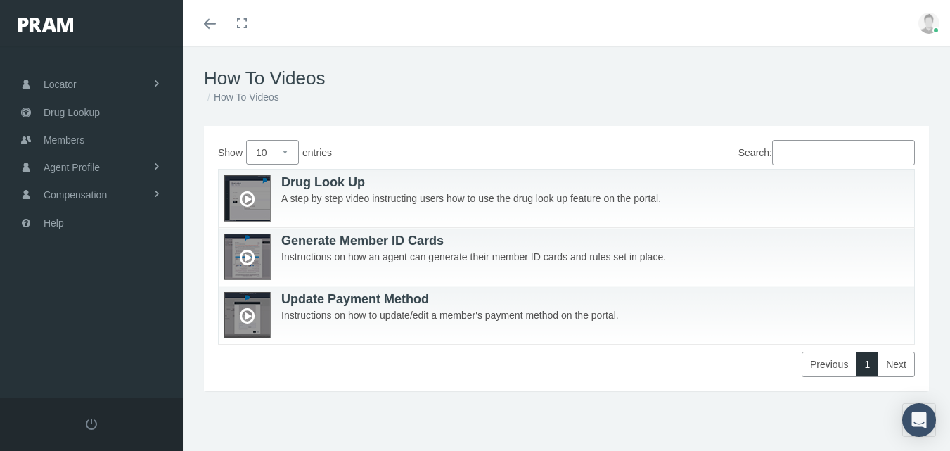  What do you see at coordinates (72, 113) in the screenshot?
I see `span: Drug Lookup` at bounding box center [72, 113].